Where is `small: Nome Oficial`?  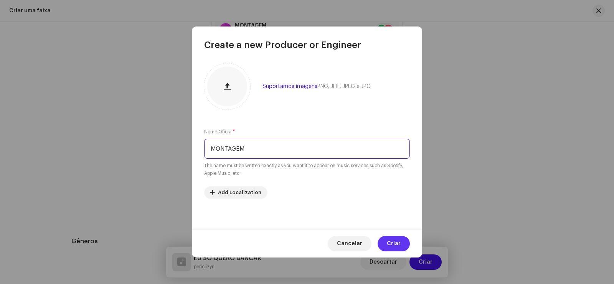
small: Nome Oficial is located at coordinates (219, 132).